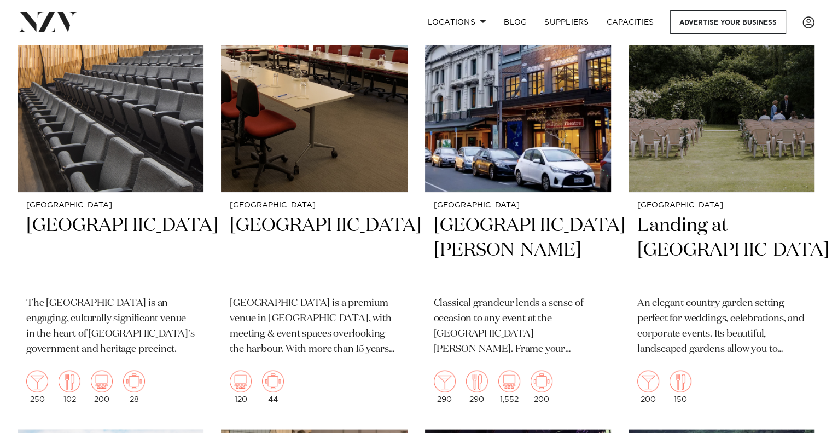  Describe the element at coordinates (722, 327) in the screenshot. I see `p: An elegant country garden setting perfect for weddings, celebrations, and corporate events. Its b...` at that location.